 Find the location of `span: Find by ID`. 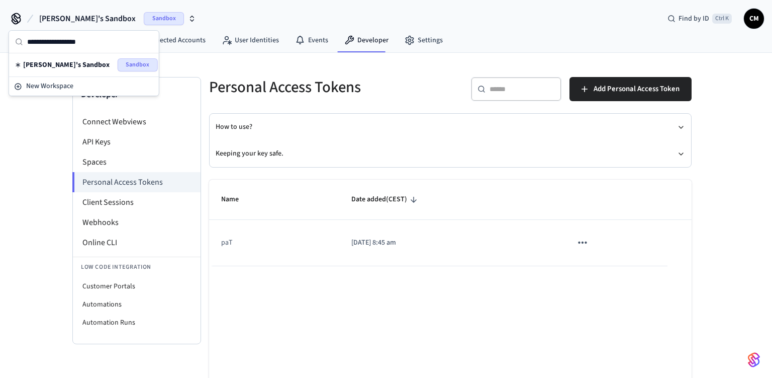

span: Find by ID is located at coordinates (694, 19).